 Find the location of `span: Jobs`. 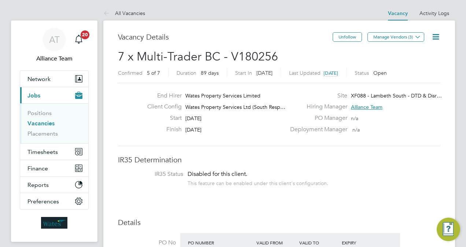

span: Jobs is located at coordinates (34, 95).